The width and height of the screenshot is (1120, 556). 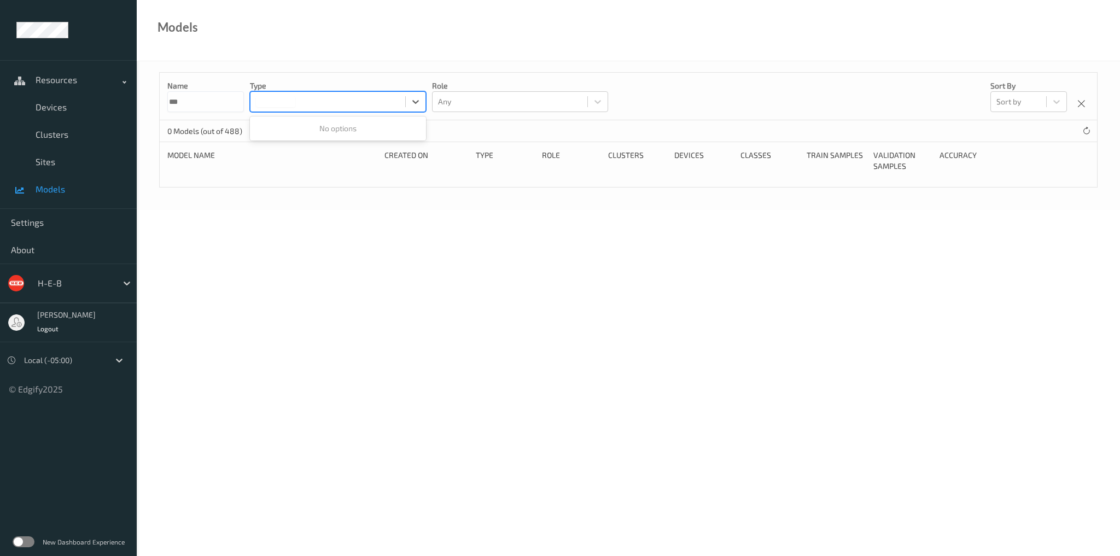 What do you see at coordinates (637, 161) in the screenshot?
I see `div: clusters` at bounding box center [637, 161].